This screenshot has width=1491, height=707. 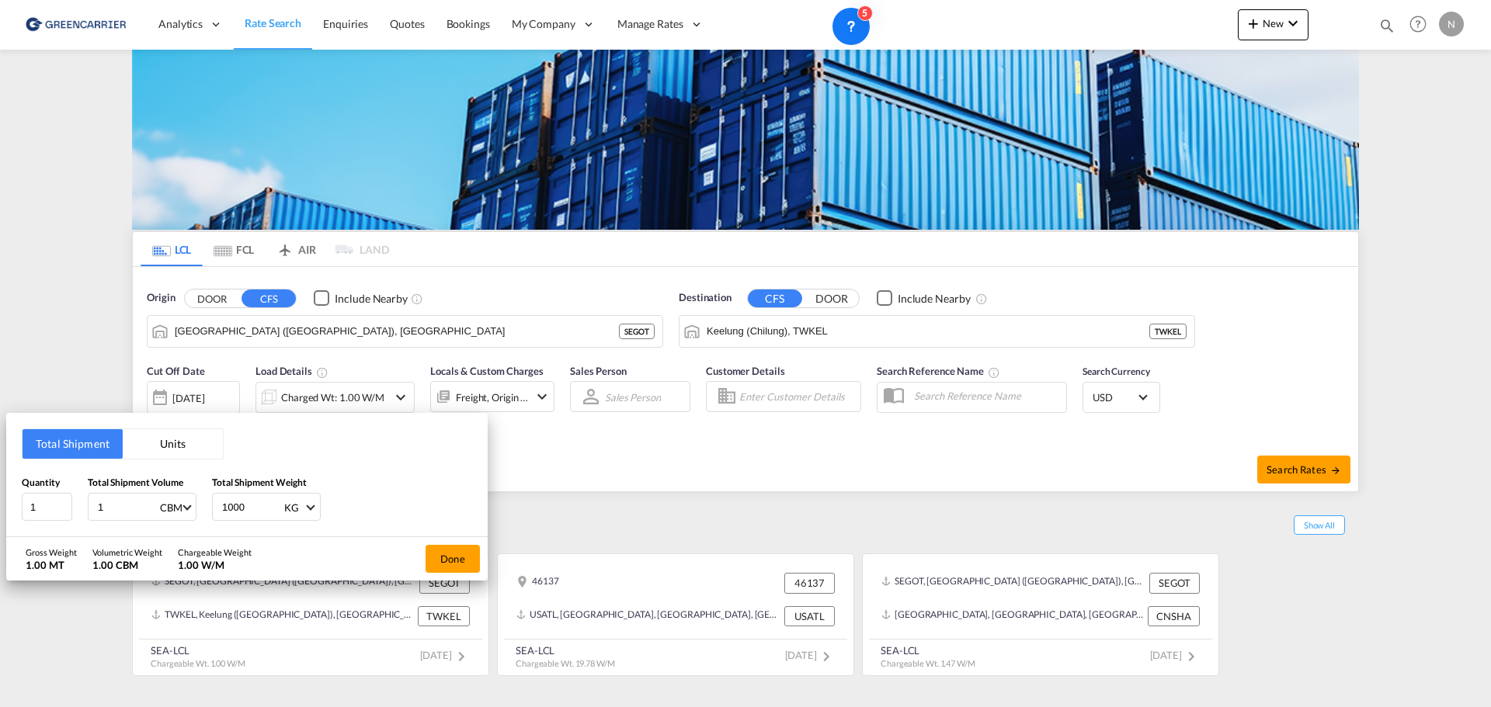 What do you see at coordinates (135, 482) in the screenshot?
I see `span: Total Shipment Volume` at bounding box center [135, 482].